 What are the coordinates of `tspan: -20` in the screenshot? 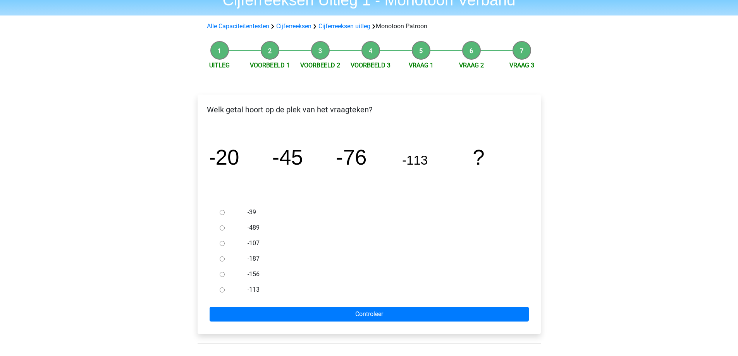 It's located at (224, 157).